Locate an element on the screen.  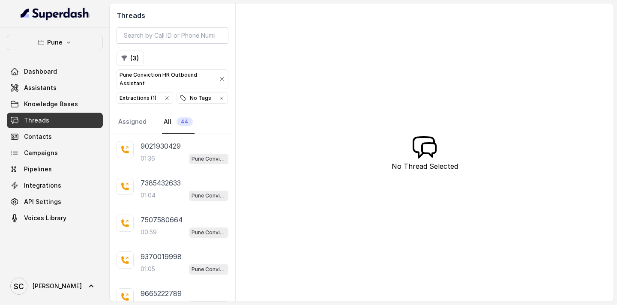
button: Pune is located at coordinates (55, 42).